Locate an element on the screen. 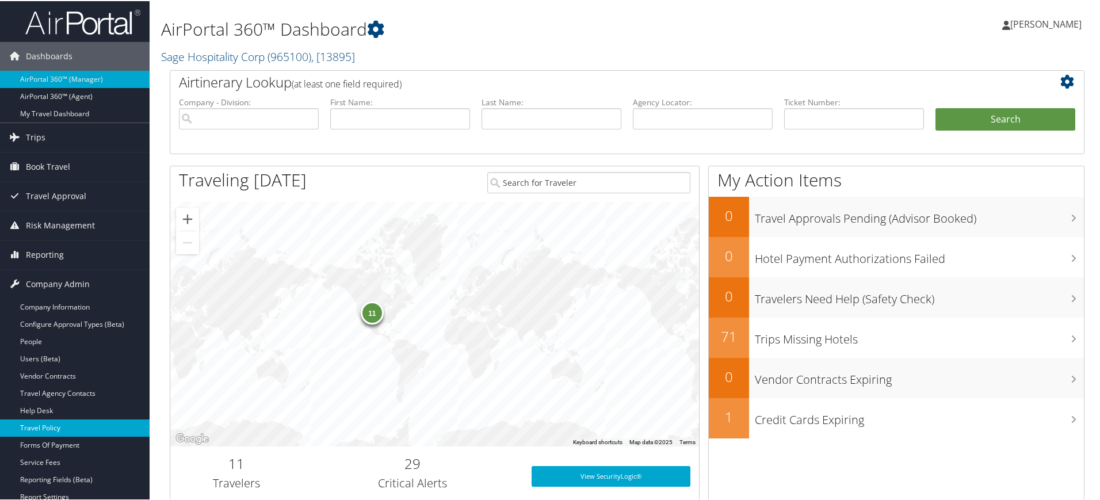  h3: Travel Approvals Pending (Advisor Booked) is located at coordinates (919, 215).